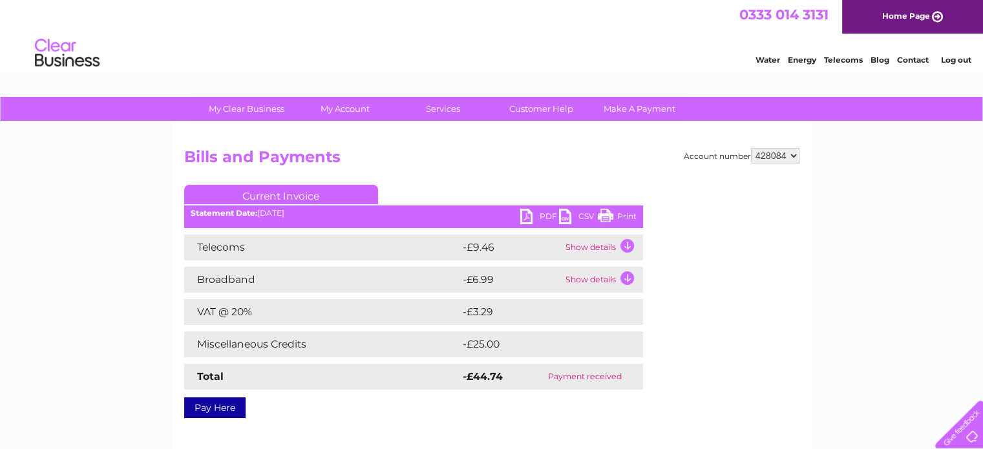 This screenshot has height=449, width=983. What do you see at coordinates (879, 59) in the screenshot?
I see `a: Blog` at bounding box center [879, 59].